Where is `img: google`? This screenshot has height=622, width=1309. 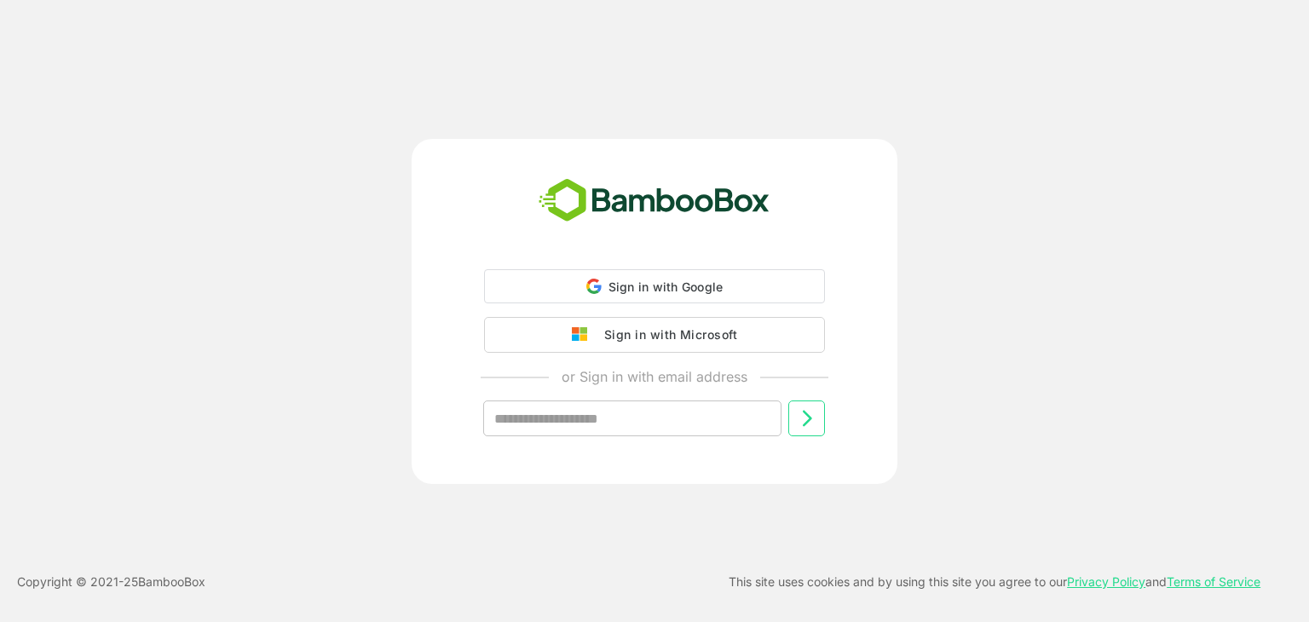 img: google is located at coordinates (584, 335).